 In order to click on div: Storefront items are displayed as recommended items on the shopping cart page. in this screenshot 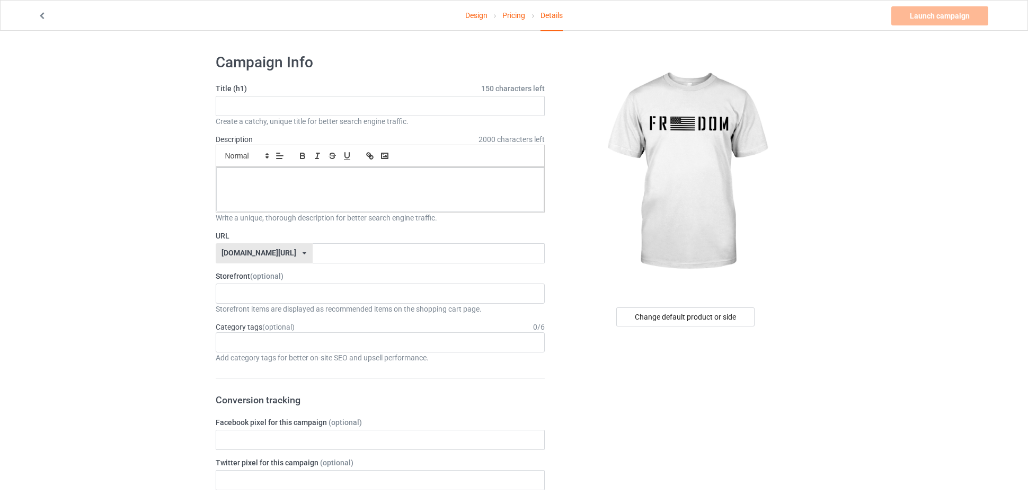, I will do `click(380, 309)`.